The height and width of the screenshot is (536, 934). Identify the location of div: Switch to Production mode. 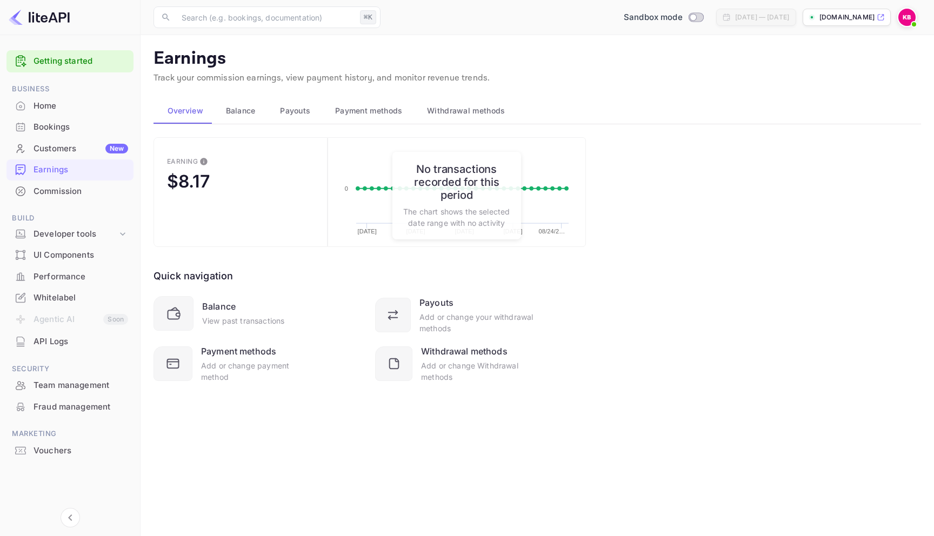
(663, 17).